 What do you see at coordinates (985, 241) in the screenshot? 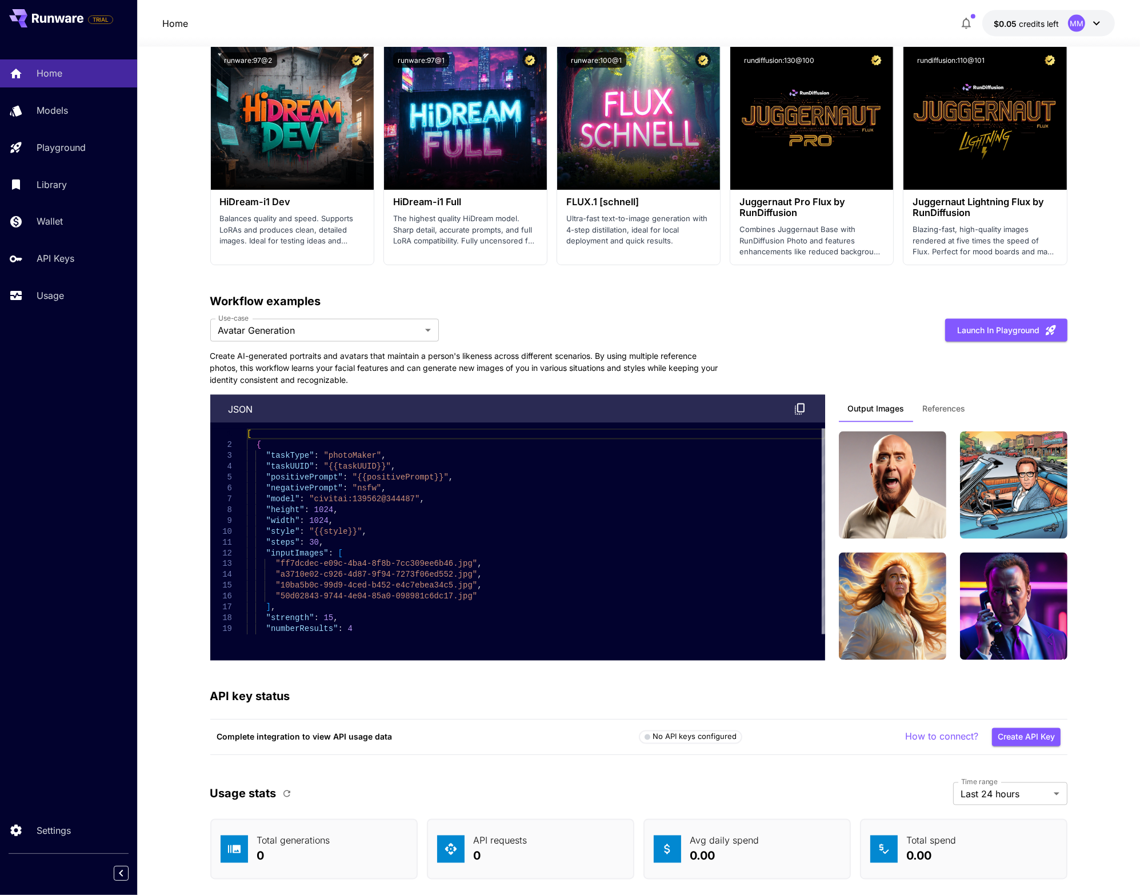
I see `p: Blazing-fast, high-quality images rendered at five times the speed of Flux. Perfect for mood boar...` at bounding box center [985, 241].